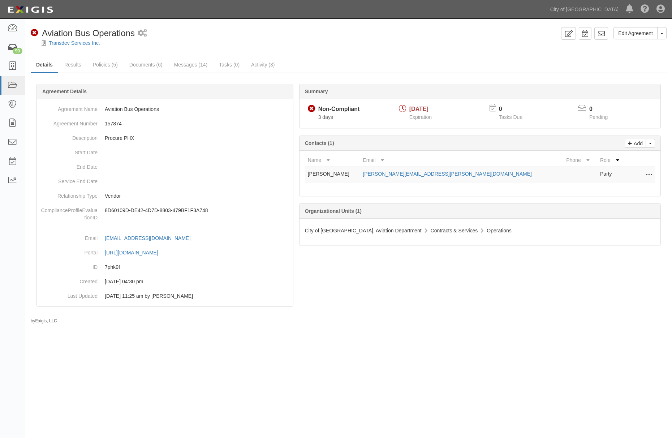 The width and height of the screenshot is (672, 438). I want to click on p: Add, so click(637, 143).